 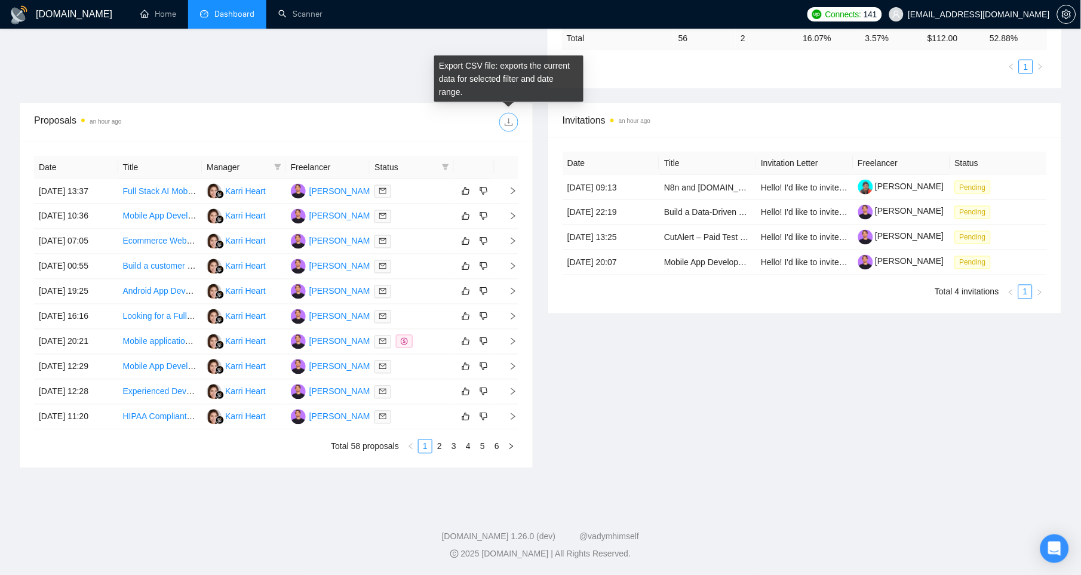 I want to click on span: copyright, so click(x=454, y=554).